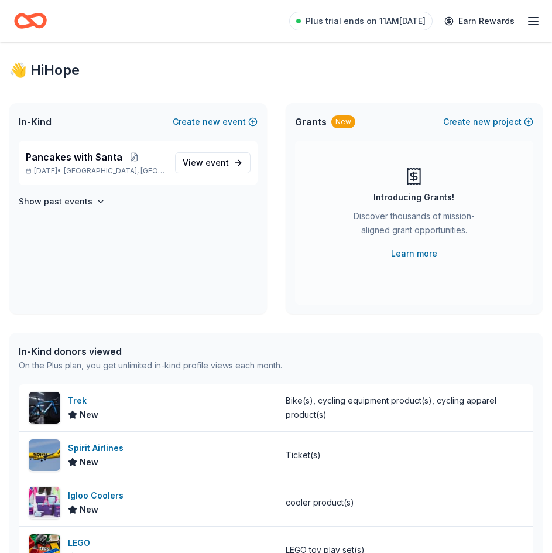 This screenshot has height=553, width=552. Describe the element at coordinates (35, 122) in the screenshot. I see `span: In-Kind` at that location.